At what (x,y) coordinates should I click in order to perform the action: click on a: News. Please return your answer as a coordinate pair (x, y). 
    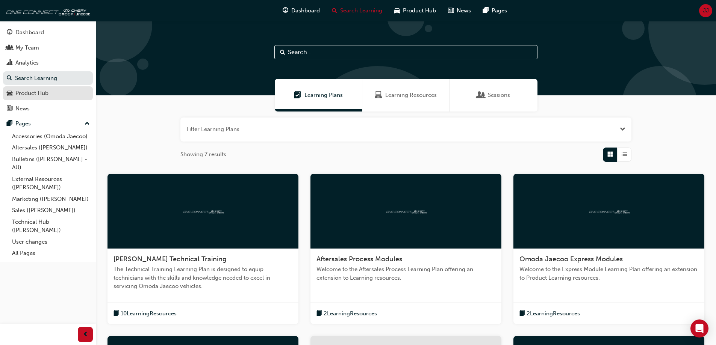
    Looking at the image, I should click on (48, 109).